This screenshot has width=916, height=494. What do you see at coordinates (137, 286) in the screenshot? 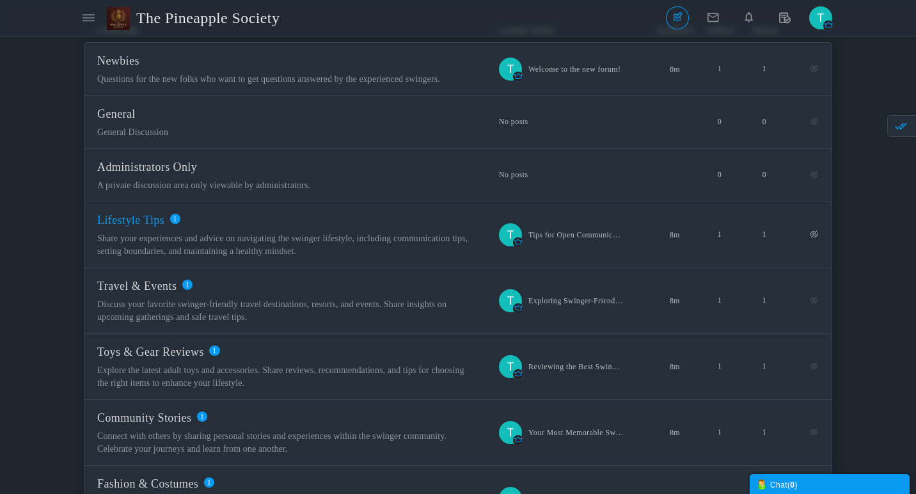
I see `span: Travel & Events` at bounding box center [137, 286].